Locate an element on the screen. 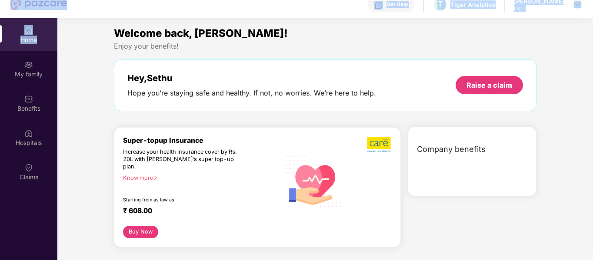 The width and height of the screenshot is (593, 260). img: svg+xml;base64,PHN2ZyBpZD0iSGVscC0zMngzMiIgeG1sbnM9Imh0dHA6Ly93d3cudzMub3JnLzIwMDAvc3ZnIiB3aWR0aD... is located at coordinates (378, 5).